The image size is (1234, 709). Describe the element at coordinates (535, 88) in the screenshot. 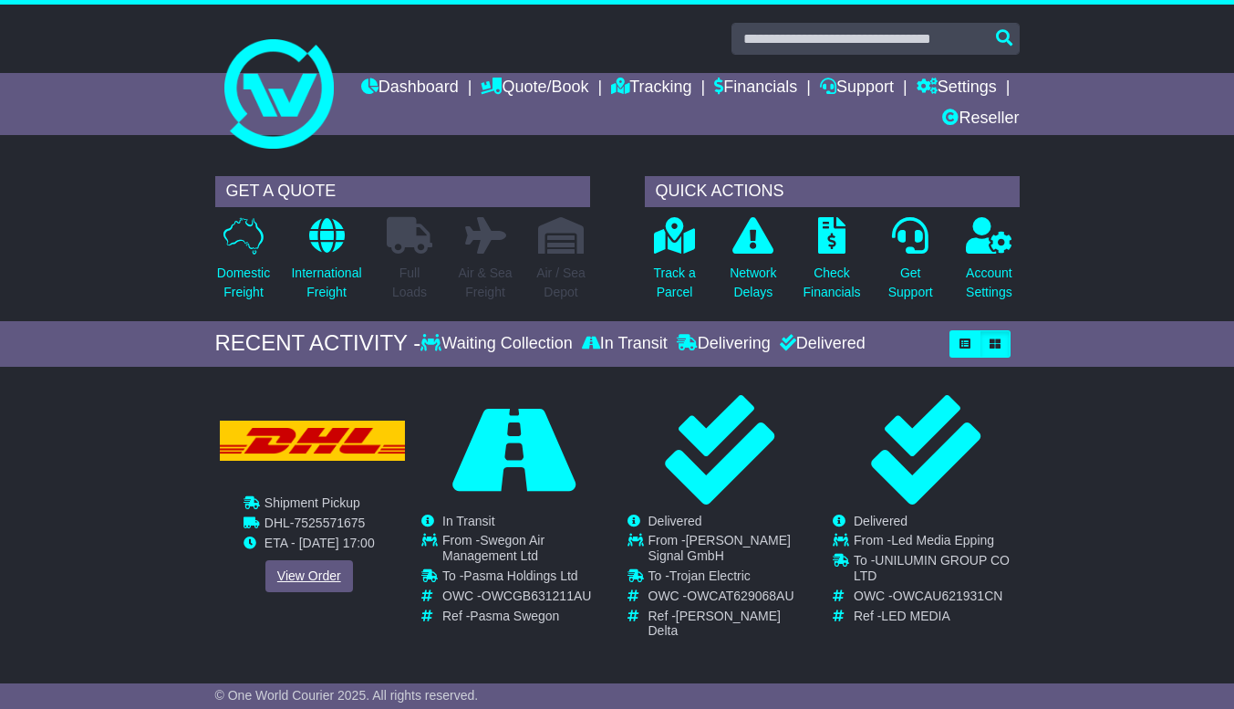

I see `a: Quote/Book` at that location.